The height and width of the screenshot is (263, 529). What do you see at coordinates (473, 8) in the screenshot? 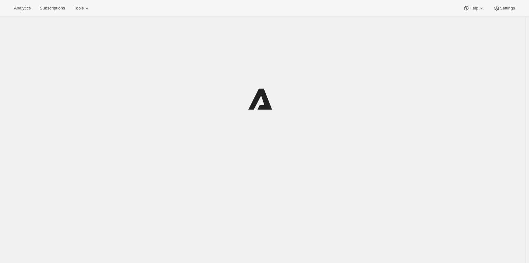
I see `button: Help` at bounding box center [473, 8].